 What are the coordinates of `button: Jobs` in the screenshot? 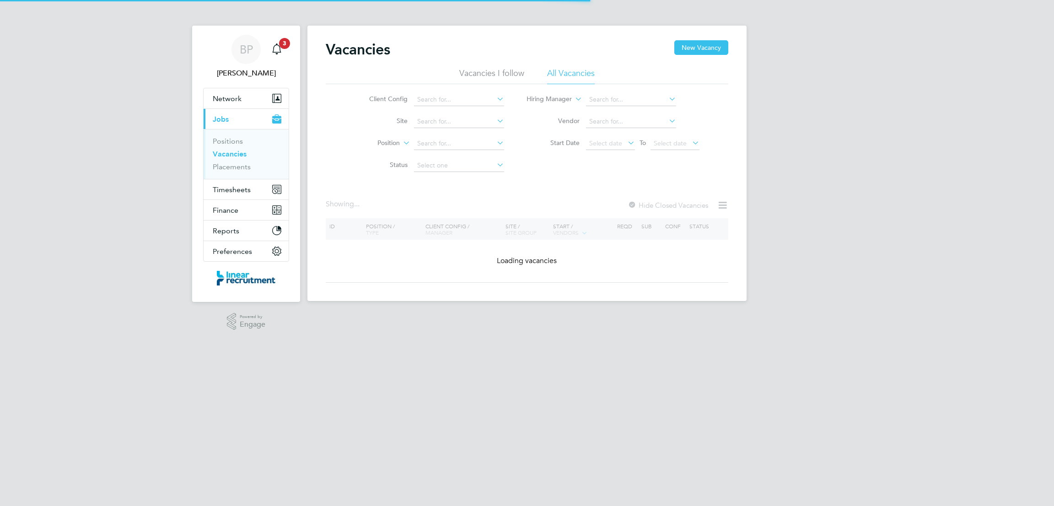 It's located at (246, 119).